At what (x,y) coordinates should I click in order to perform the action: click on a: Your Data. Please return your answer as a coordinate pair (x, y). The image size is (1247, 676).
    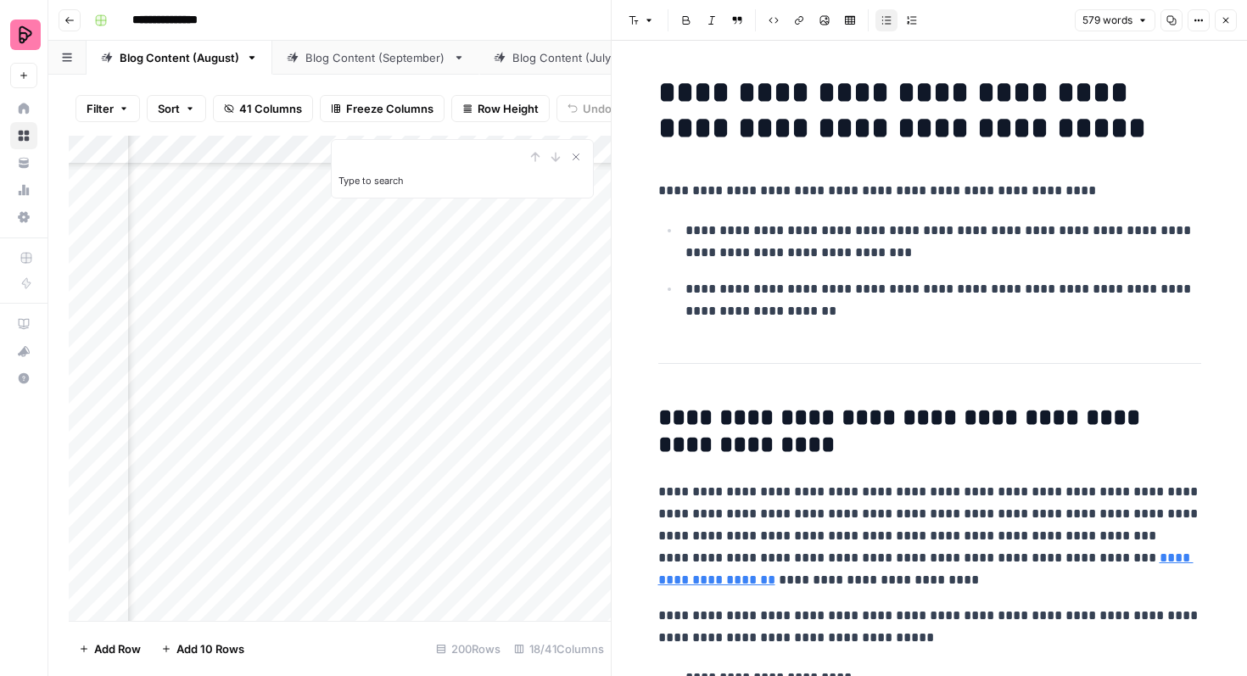
    Looking at the image, I should click on (24, 163).